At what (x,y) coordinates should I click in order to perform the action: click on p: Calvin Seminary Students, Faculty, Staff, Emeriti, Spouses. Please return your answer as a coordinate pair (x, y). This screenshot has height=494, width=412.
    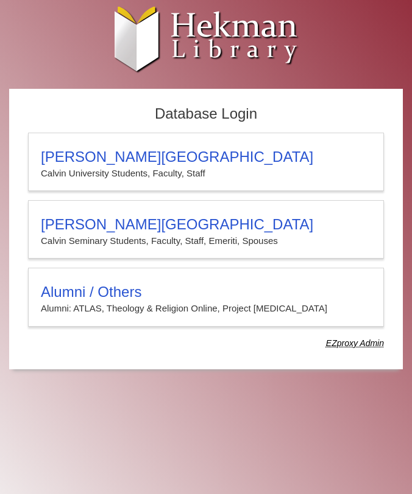
    Looking at the image, I should click on (206, 241).